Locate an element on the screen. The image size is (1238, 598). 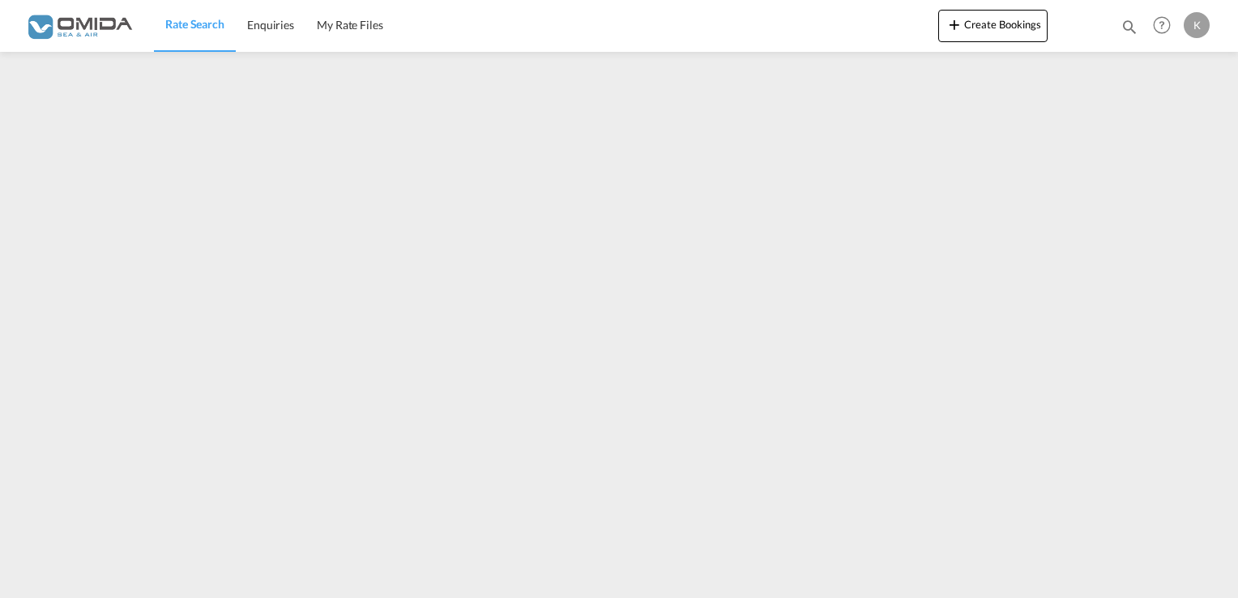
span: Rate Search is located at coordinates (195, 24).